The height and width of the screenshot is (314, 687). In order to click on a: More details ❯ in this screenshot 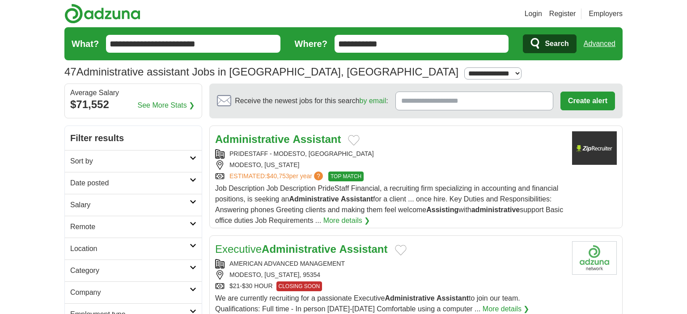, I will do `click(347, 221)`.